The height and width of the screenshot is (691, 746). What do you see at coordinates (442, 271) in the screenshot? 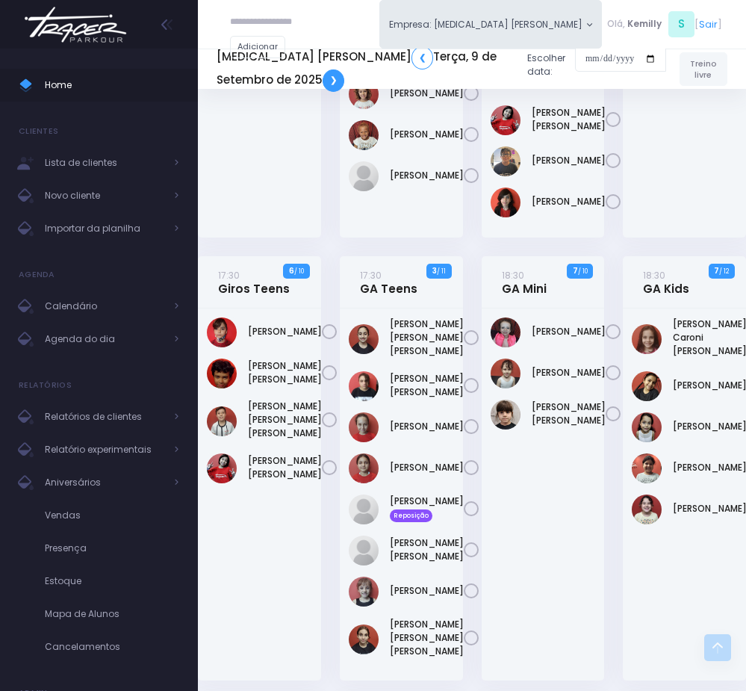
I see `small: / 11` at bounding box center [442, 271].